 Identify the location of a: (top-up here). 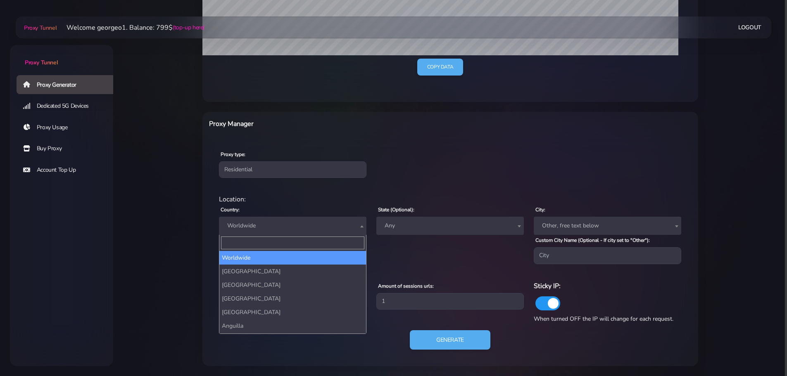
(188, 27).